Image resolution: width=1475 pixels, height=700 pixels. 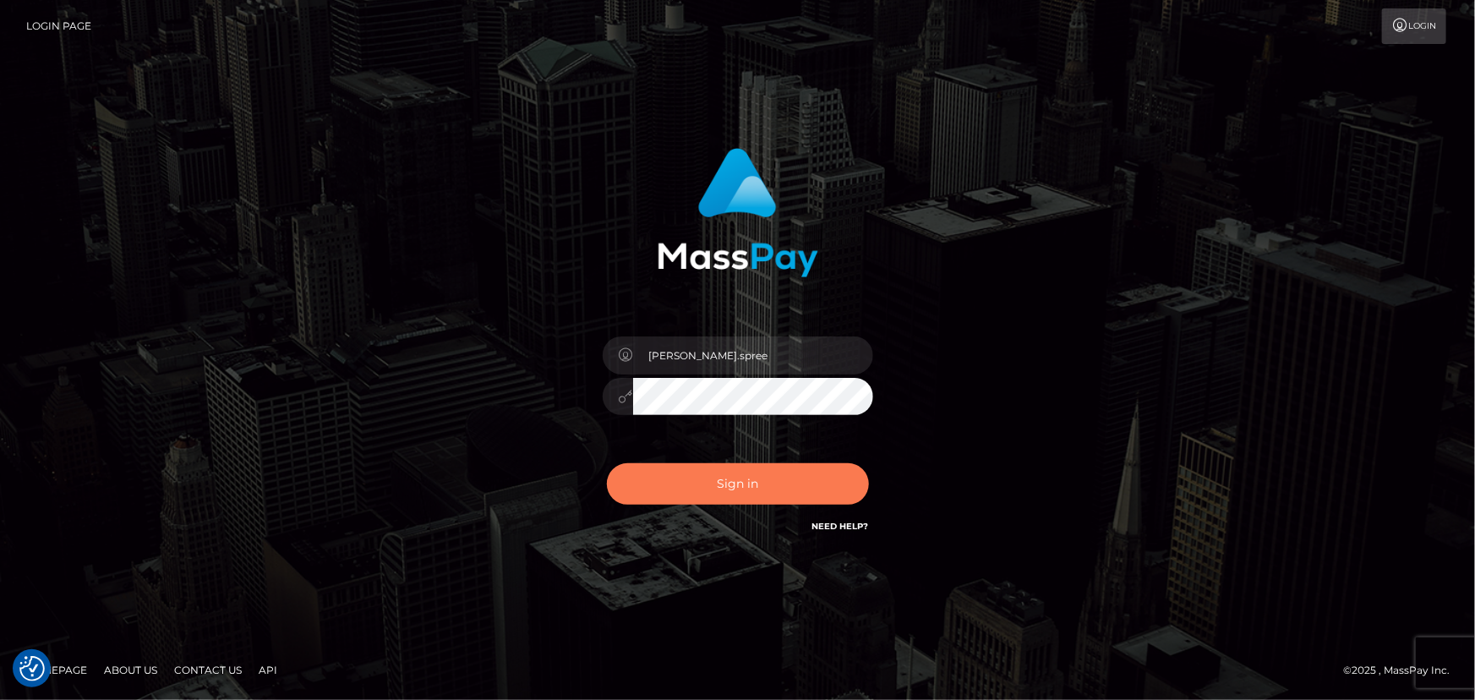 I want to click on div: © 2025 , MassPay Inc., so click(x=1403, y=670).